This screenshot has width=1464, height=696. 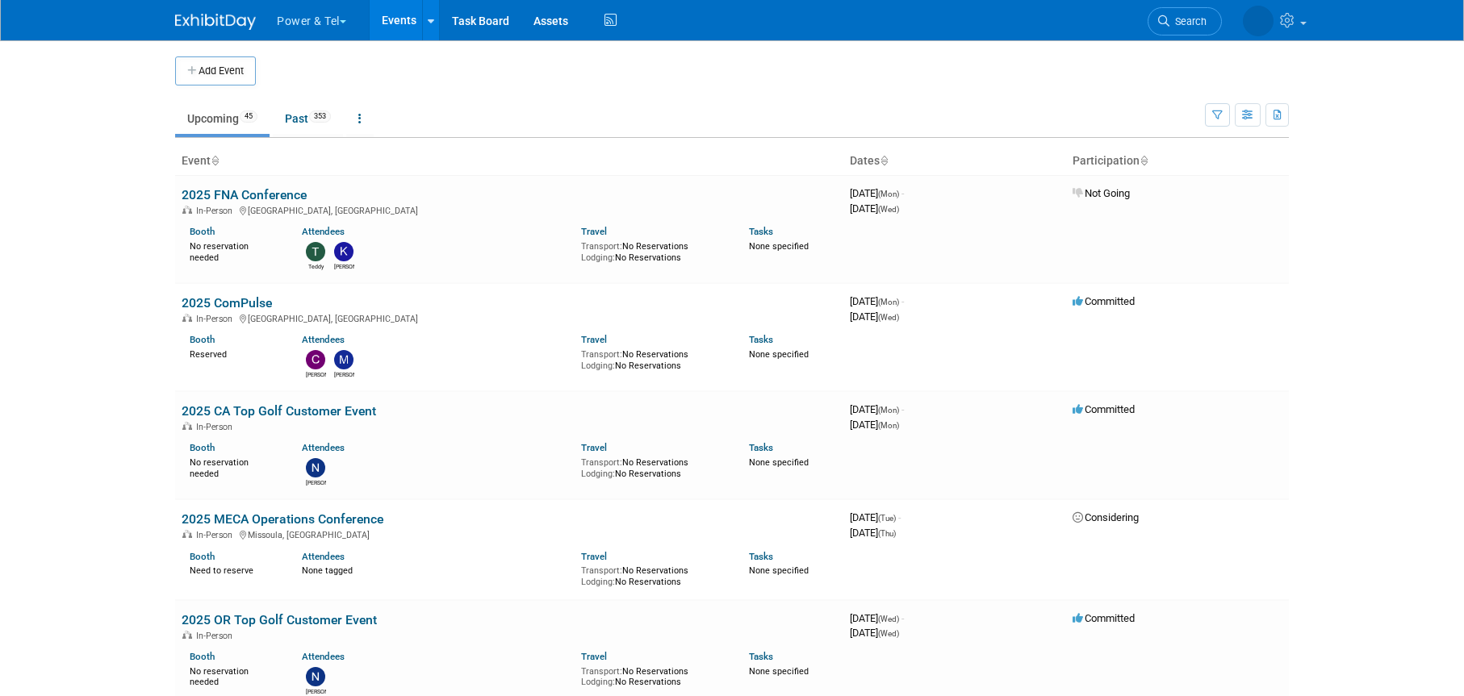 I want to click on a: Sort by Start Date, so click(x=884, y=161).